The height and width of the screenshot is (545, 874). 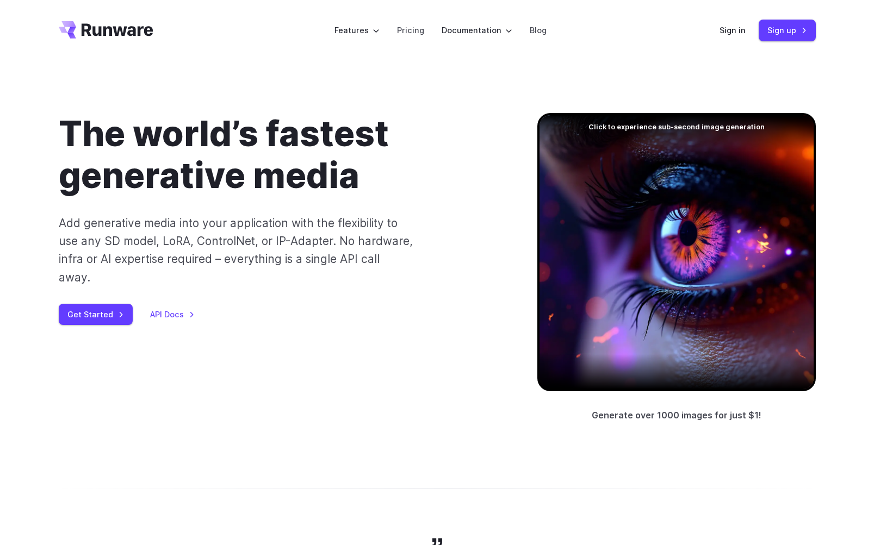 I want to click on label: Features, so click(x=357, y=30).